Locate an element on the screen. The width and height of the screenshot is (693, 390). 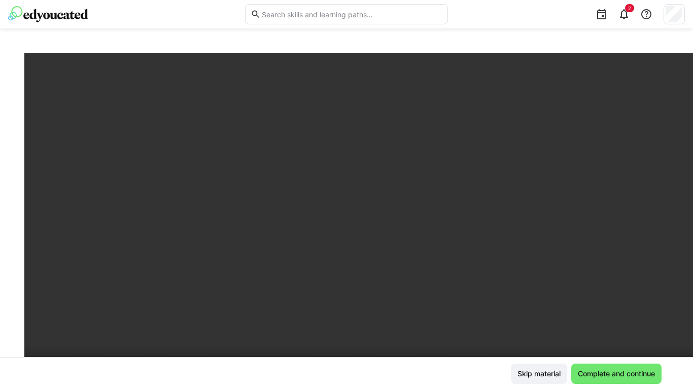
button: Skip material is located at coordinates (539, 374).